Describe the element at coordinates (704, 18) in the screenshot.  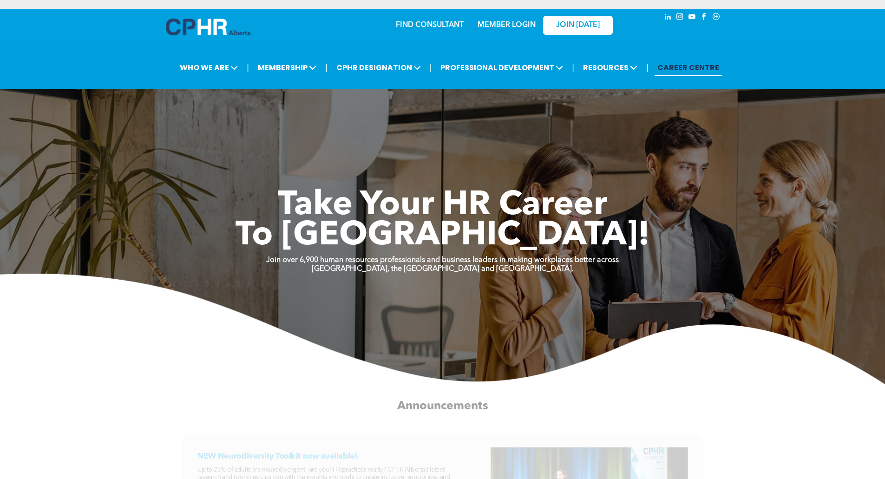
I see `a: facebook` at that location.